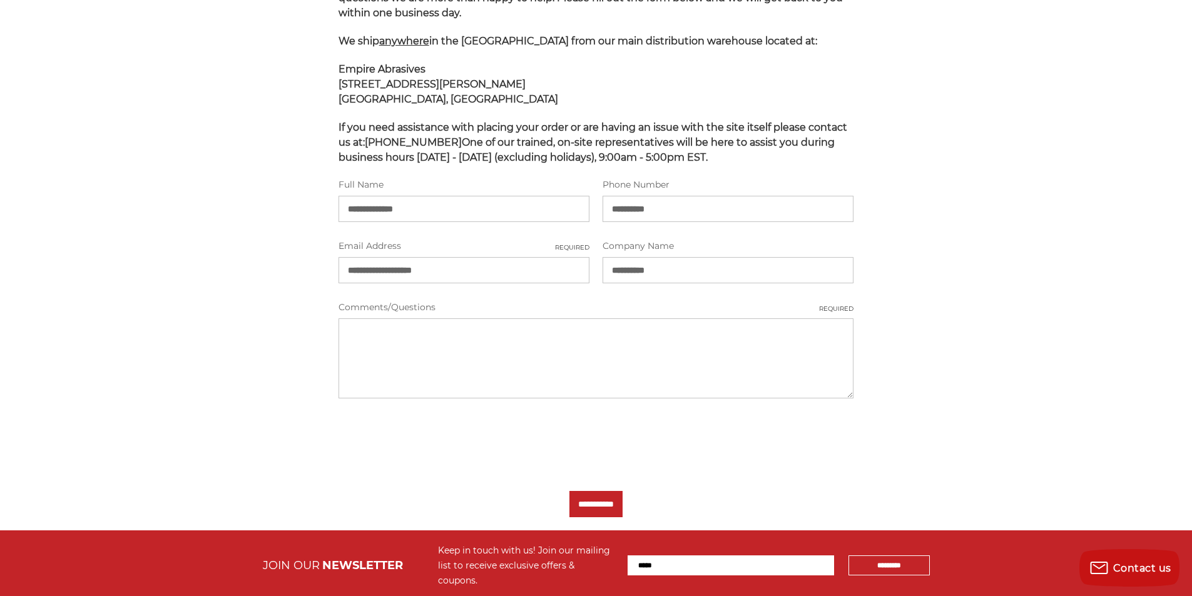  I want to click on label: Full Name, so click(464, 185).